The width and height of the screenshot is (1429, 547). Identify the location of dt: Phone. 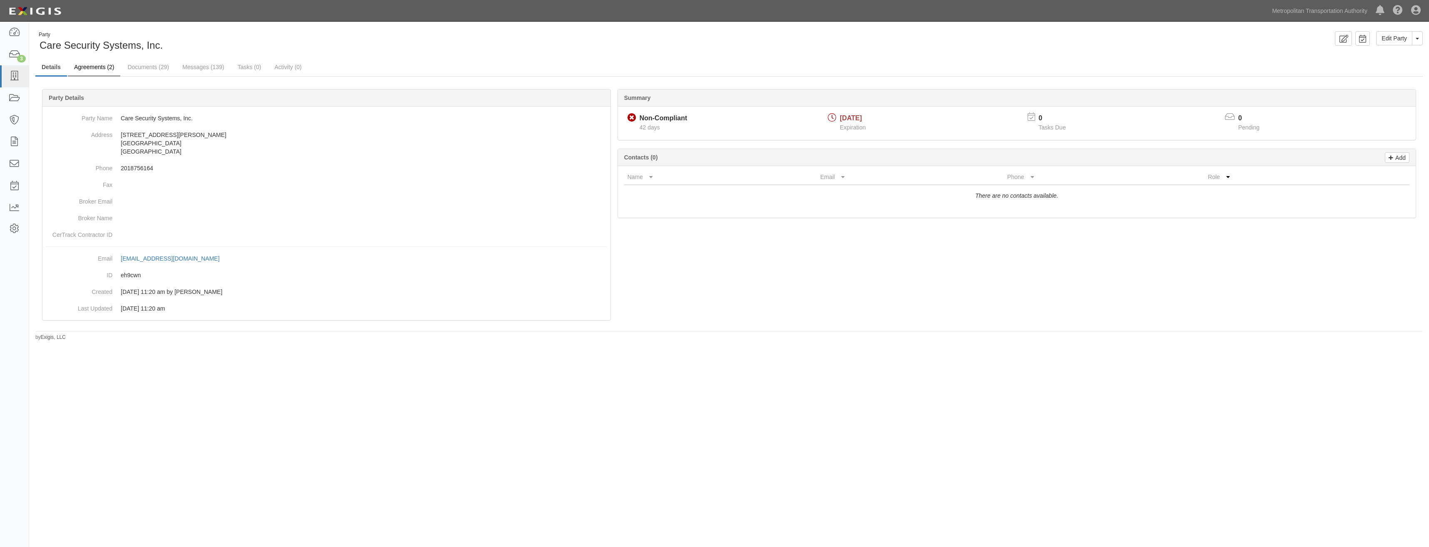
(79, 166).